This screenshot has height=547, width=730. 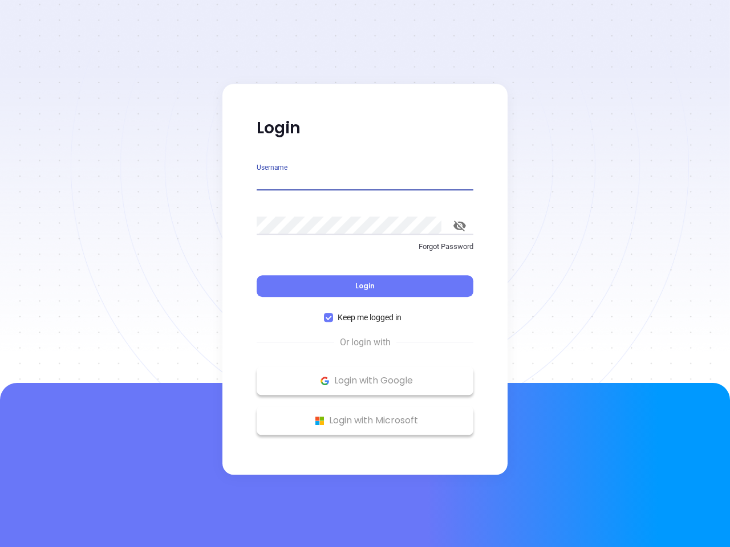 What do you see at coordinates (365, 128) in the screenshot?
I see `p: Login` at bounding box center [365, 128].